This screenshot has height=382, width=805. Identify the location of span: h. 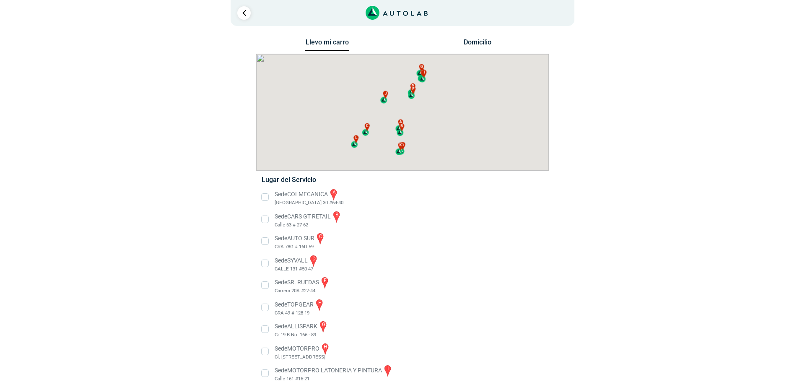
(423, 72).